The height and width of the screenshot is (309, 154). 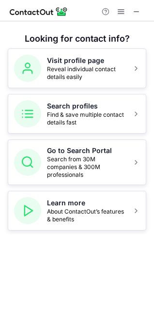 I want to click on span: Find & save multiple contact details fast, so click(x=87, y=119).